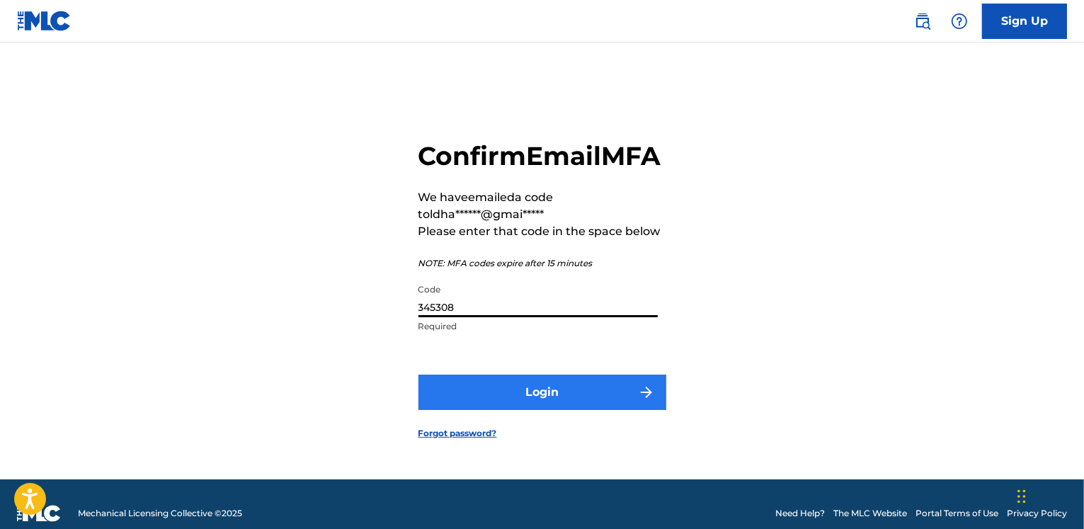 This screenshot has height=529, width=1084. I want to click on p: NOTE: MFA codes expire after 15 minutes, so click(542, 263).